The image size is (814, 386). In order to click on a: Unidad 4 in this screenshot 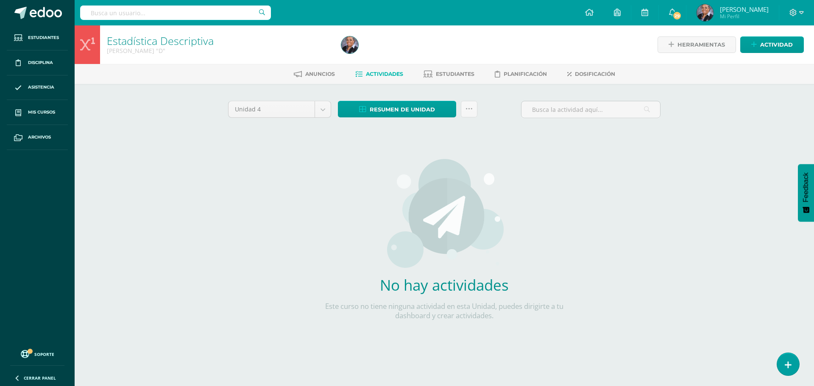, I will do `click(279, 109)`.